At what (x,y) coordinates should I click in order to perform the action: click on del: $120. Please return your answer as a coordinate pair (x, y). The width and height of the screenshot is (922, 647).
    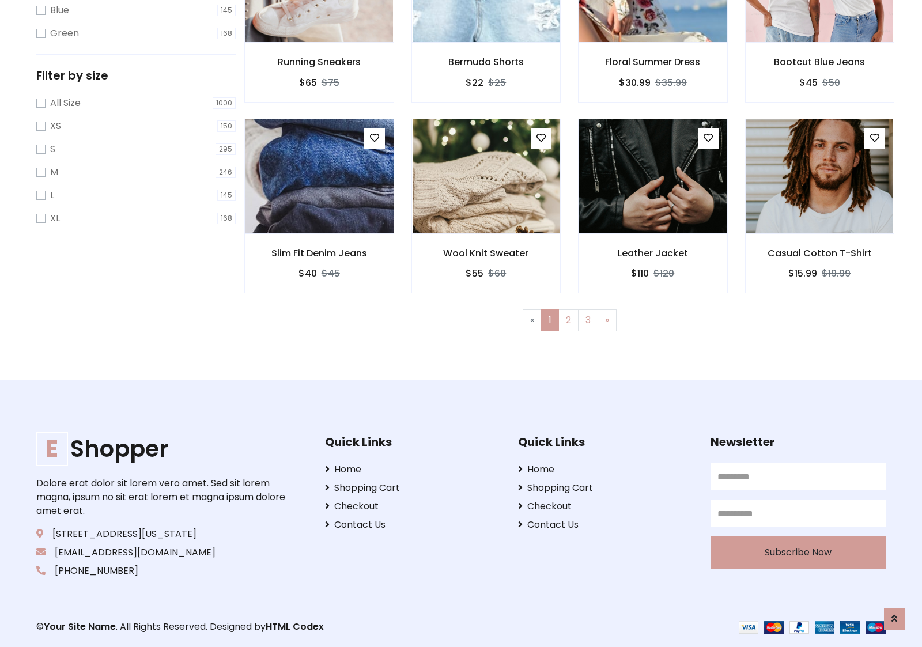
    Looking at the image, I should click on (664, 273).